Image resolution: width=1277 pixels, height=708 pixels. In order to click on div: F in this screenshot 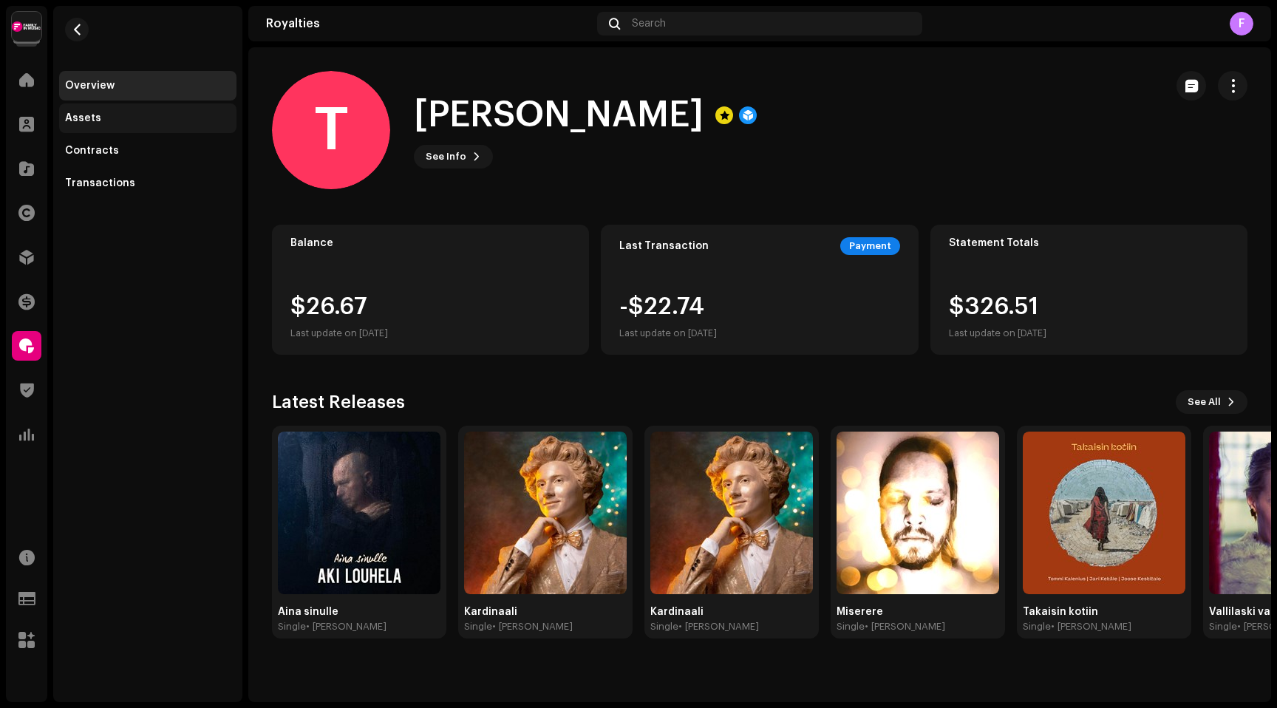, I will do `click(1242, 24)`.